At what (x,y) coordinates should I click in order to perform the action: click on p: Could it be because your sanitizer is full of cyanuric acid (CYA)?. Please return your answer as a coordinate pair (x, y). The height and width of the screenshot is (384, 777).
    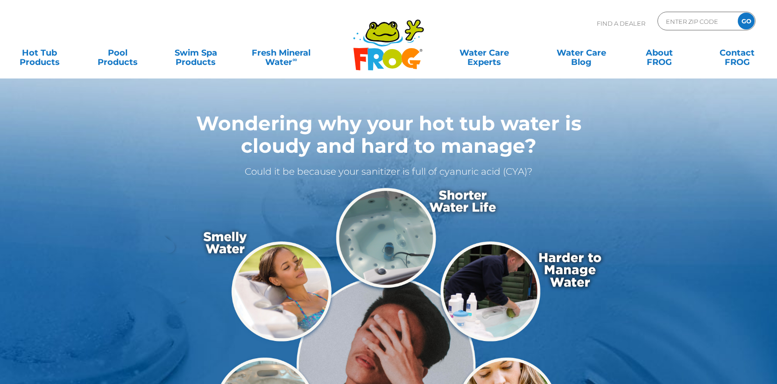
    Looking at the image, I should click on (388, 171).